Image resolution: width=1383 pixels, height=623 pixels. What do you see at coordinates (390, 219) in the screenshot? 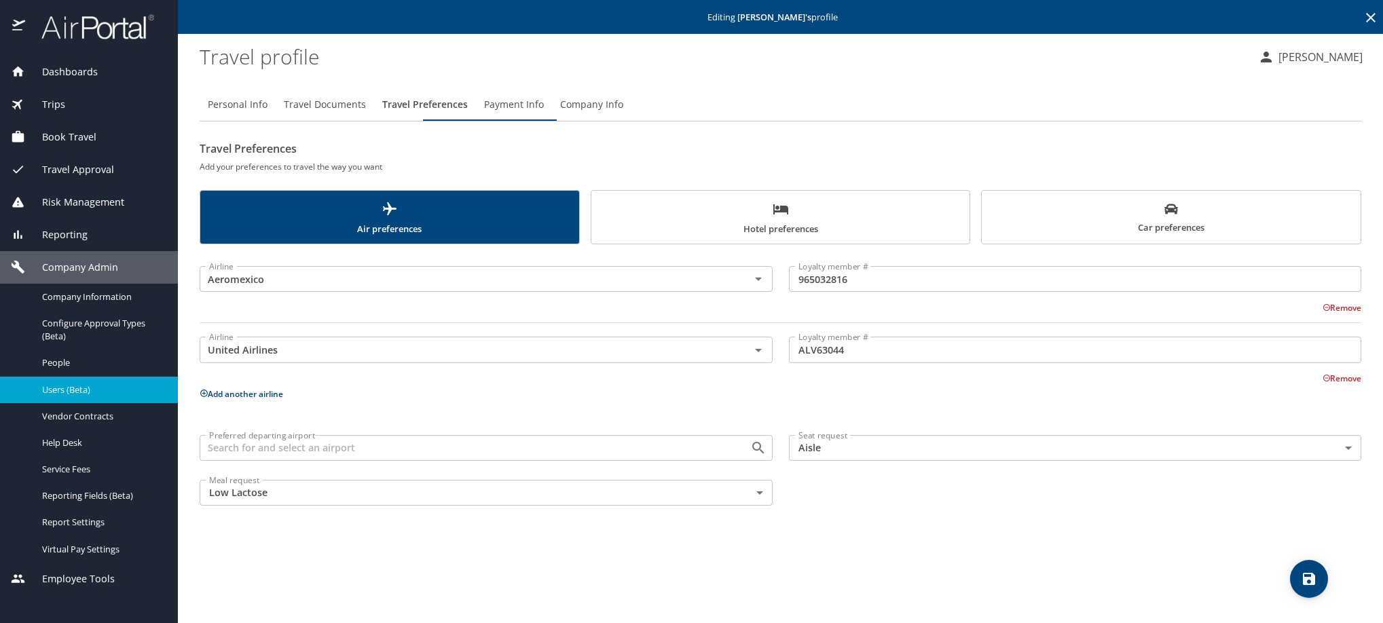
I see `span: Air preferences` at bounding box center [390, 219].